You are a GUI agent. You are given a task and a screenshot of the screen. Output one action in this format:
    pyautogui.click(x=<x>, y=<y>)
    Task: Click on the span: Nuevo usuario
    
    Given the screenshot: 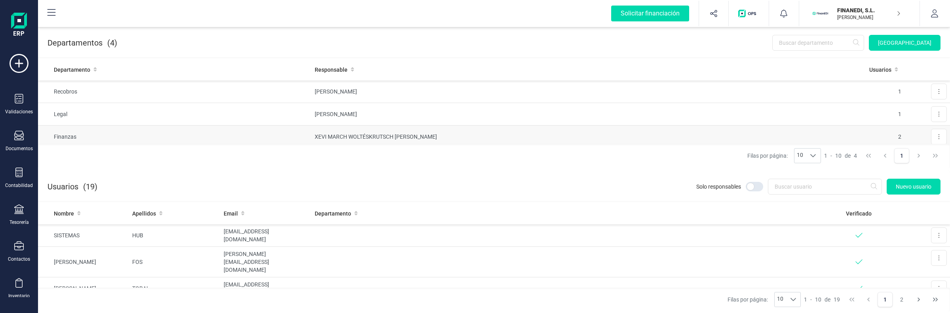 What is the action you would take?
    pyautogui.click(x=913, y=186)
    